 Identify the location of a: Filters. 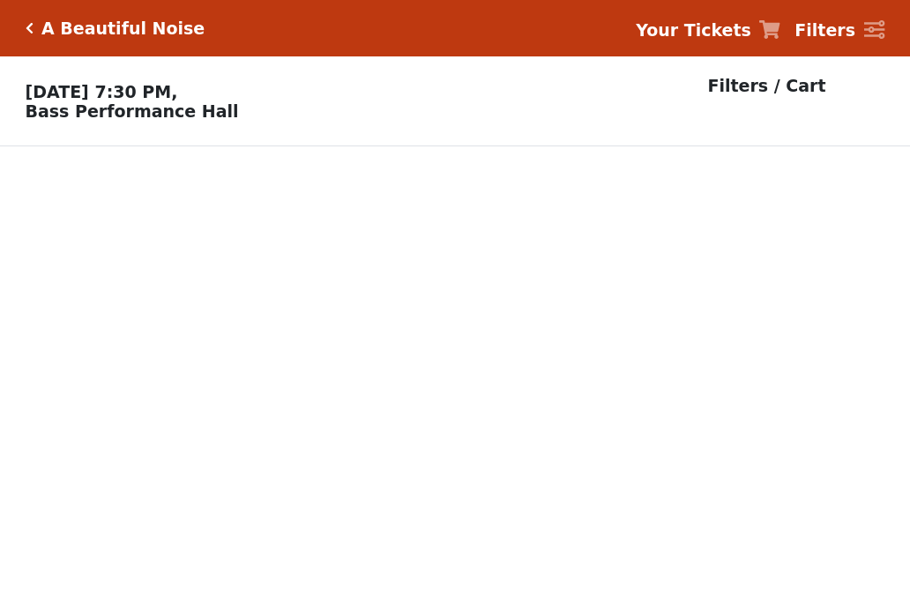
(839, 30).